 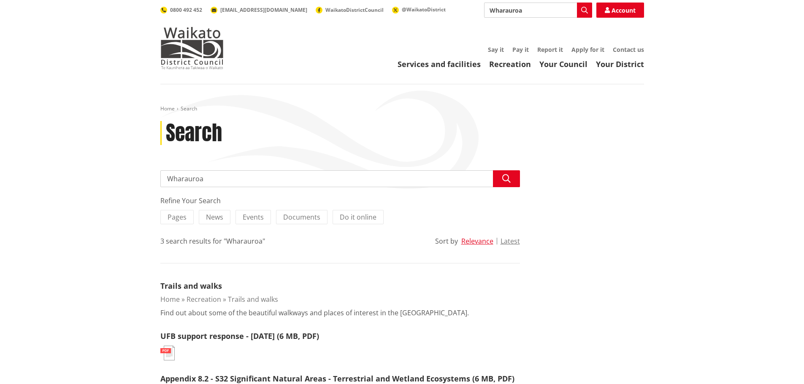 What do you see at coordinates (181, 10) in the screenshot?
I see `a: 0800 492 452` at bounding box center [181, 10].